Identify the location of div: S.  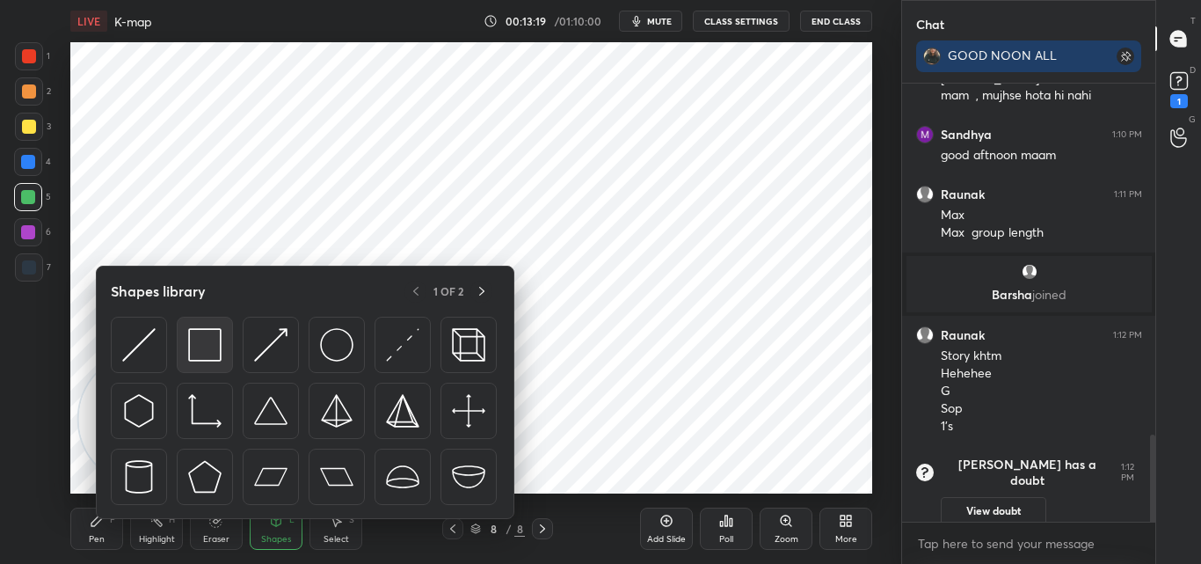
(352, 520).